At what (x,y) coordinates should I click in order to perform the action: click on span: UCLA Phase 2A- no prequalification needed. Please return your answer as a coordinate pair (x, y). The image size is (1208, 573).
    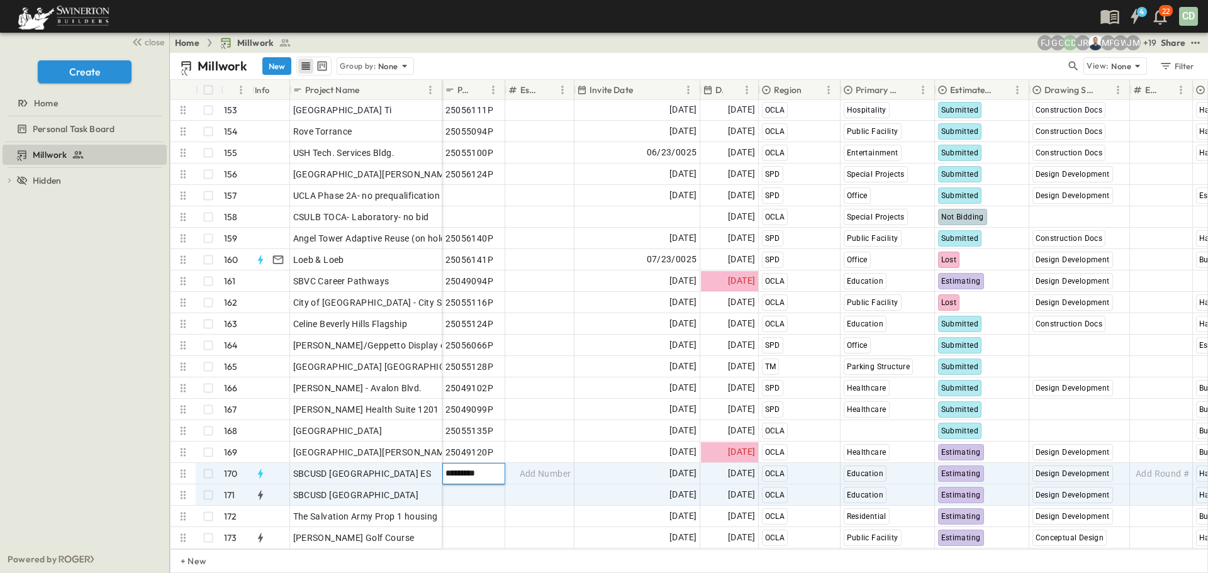
    Looking at the image, I should click on (382, 196).